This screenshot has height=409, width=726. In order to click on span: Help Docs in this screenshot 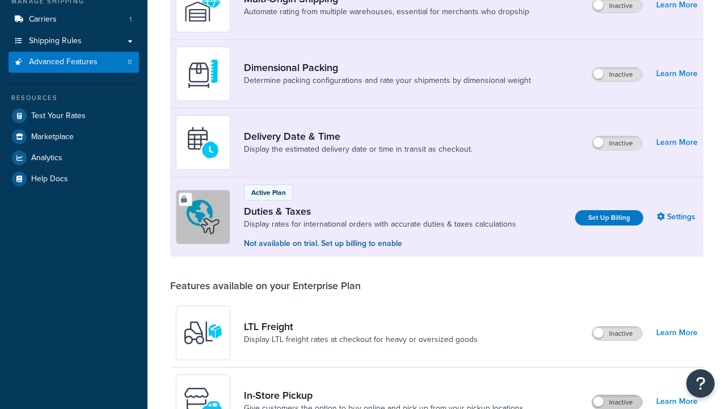, I will do `click(49, 179)`.